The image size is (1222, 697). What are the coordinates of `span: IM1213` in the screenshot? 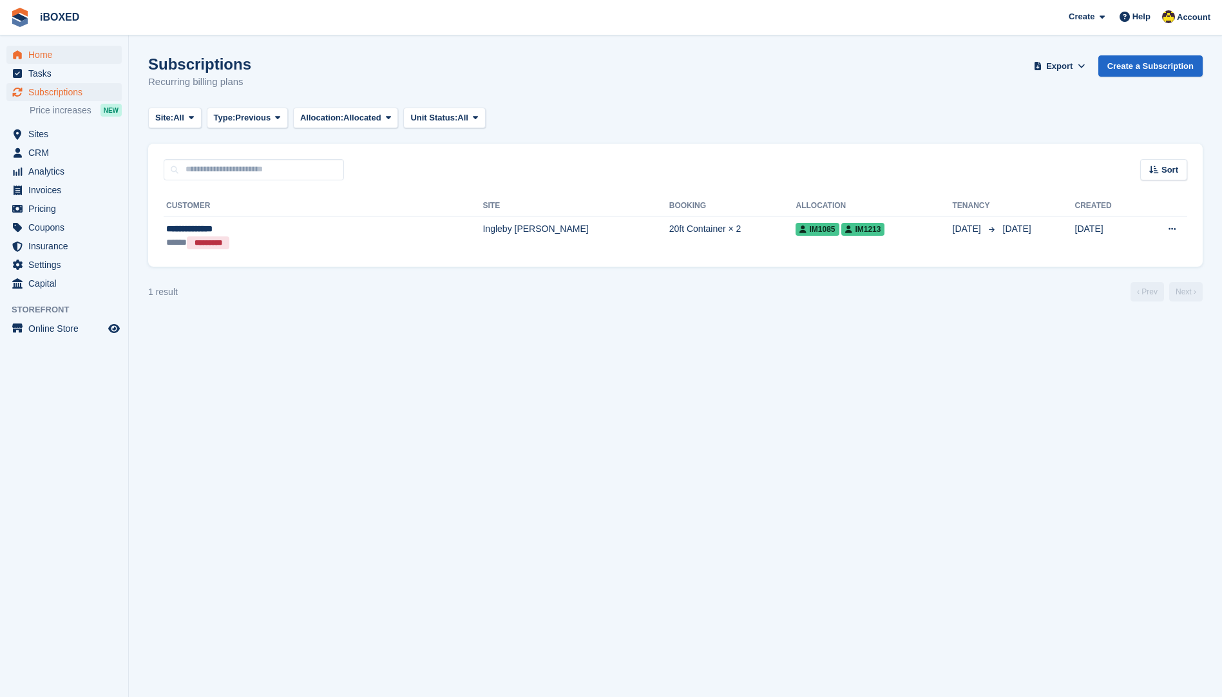 It's located at (862, 229).